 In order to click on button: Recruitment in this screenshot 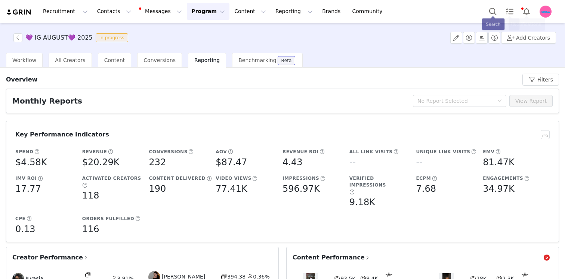, I will do `click(65, 11)`.